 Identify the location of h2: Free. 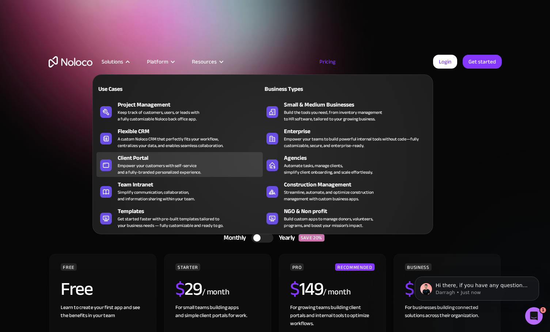
(76, 289).